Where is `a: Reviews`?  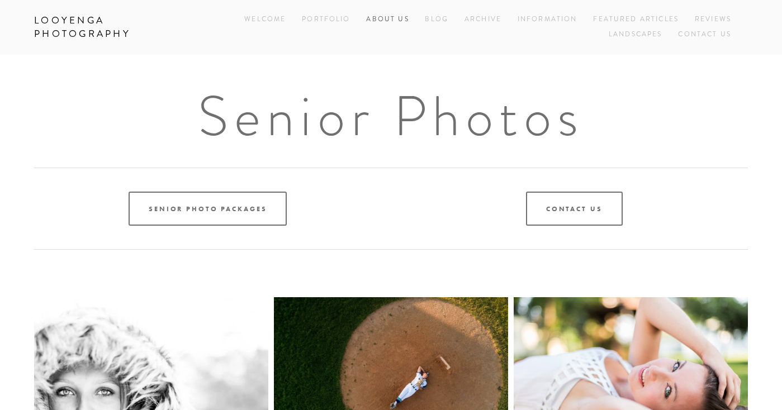
a: Reviews is located at coordinates (713, 20).